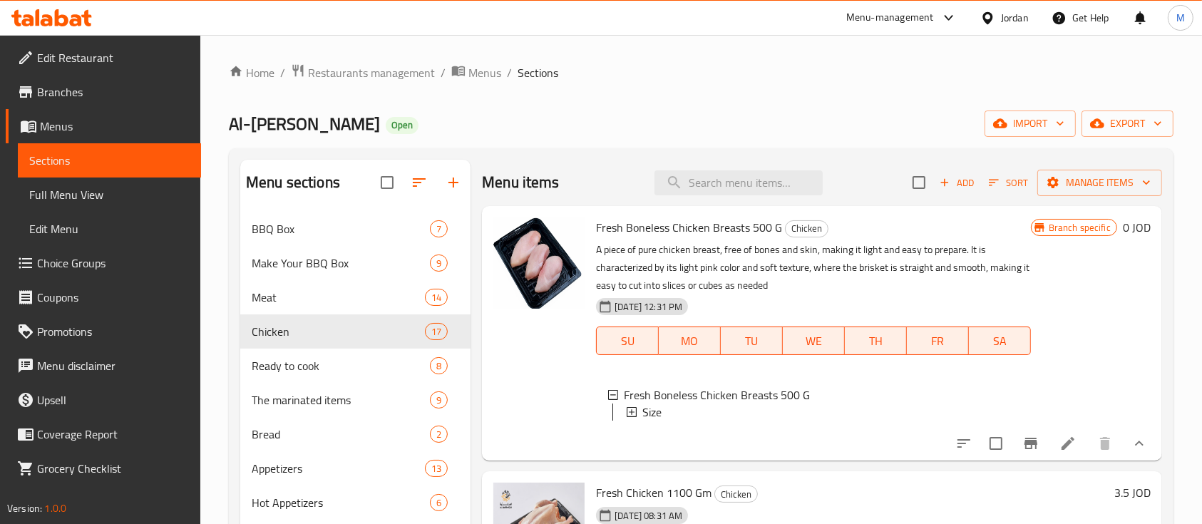 The width and height of the screenshot is (1202, 524). Describe the element at coordinates (252, 73) in the screenshot. I see `a: Home` at that location.